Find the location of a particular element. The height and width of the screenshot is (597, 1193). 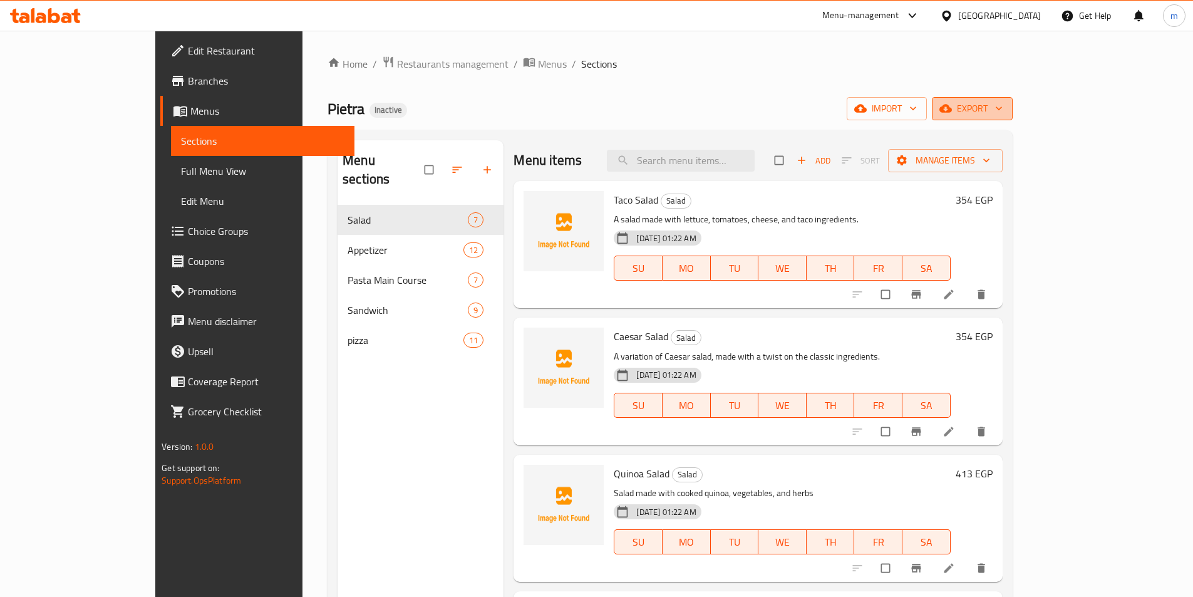

h2: Menu sections is located at coordinates (383, 170).